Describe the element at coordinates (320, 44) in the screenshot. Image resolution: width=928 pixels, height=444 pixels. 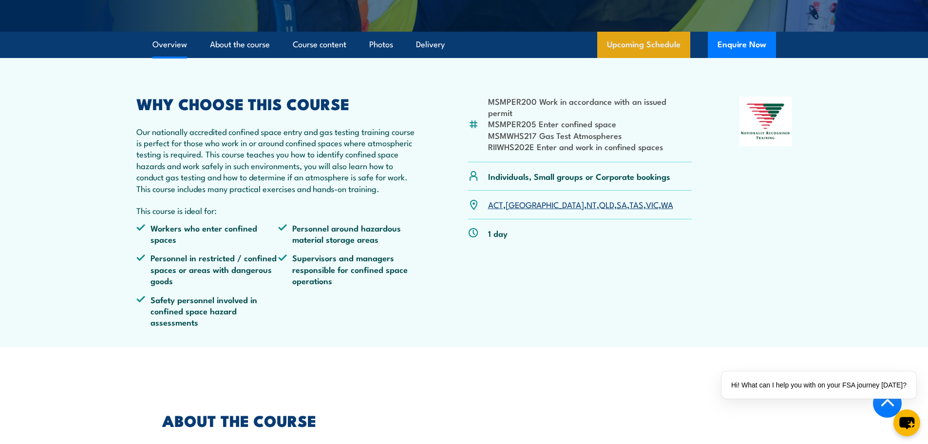
I see `a: Course content` at that location.